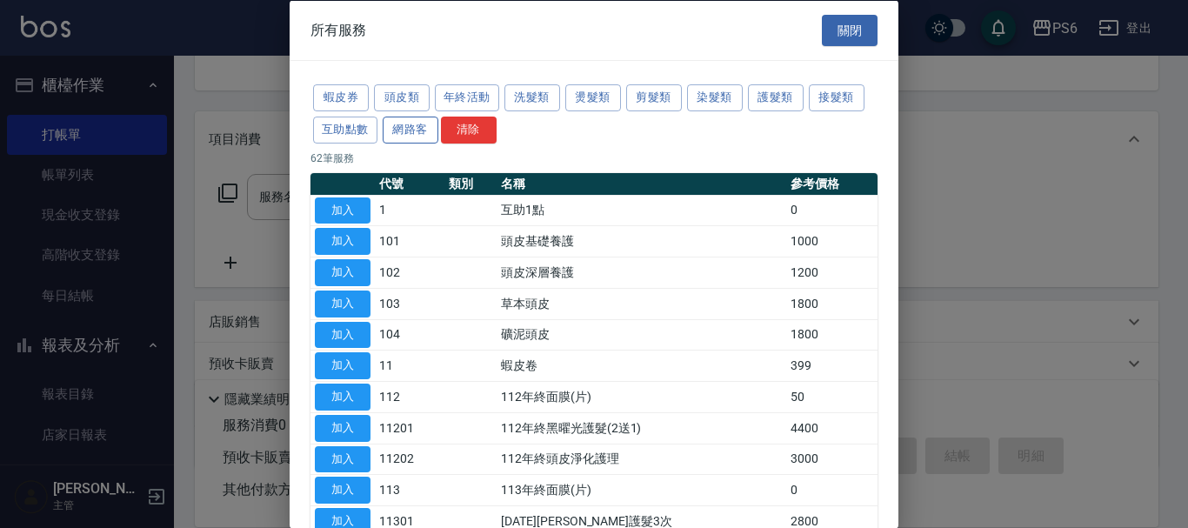 This screenshot has height=528, width=1188. What do you see at coordinates (338, 30) in the screenshot?
I see `span: 所有服務` at bounding box center [338, 30].